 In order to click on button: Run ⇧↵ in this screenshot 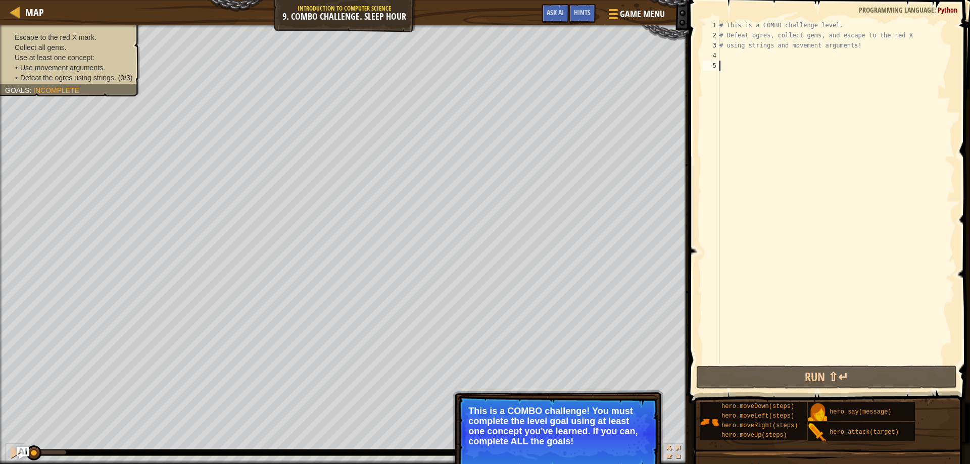, I will do `click(827, 378)`.